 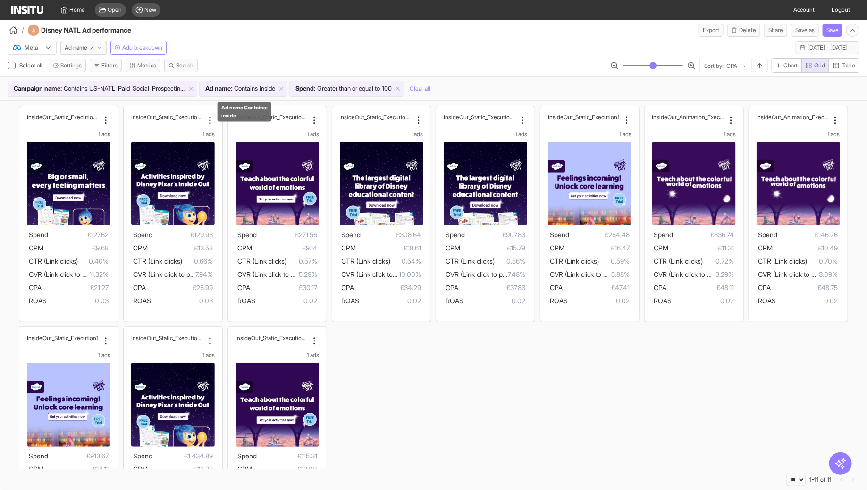 I want to click on span: 0.40%, so click(x=93, y=261).